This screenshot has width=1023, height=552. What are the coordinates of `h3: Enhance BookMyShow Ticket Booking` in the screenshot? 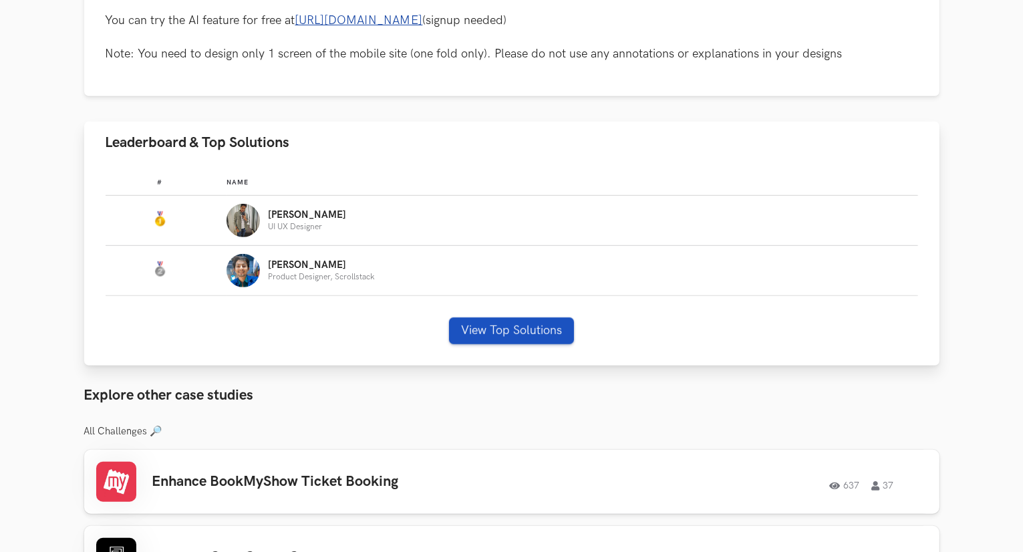 It's located at (342, 482).